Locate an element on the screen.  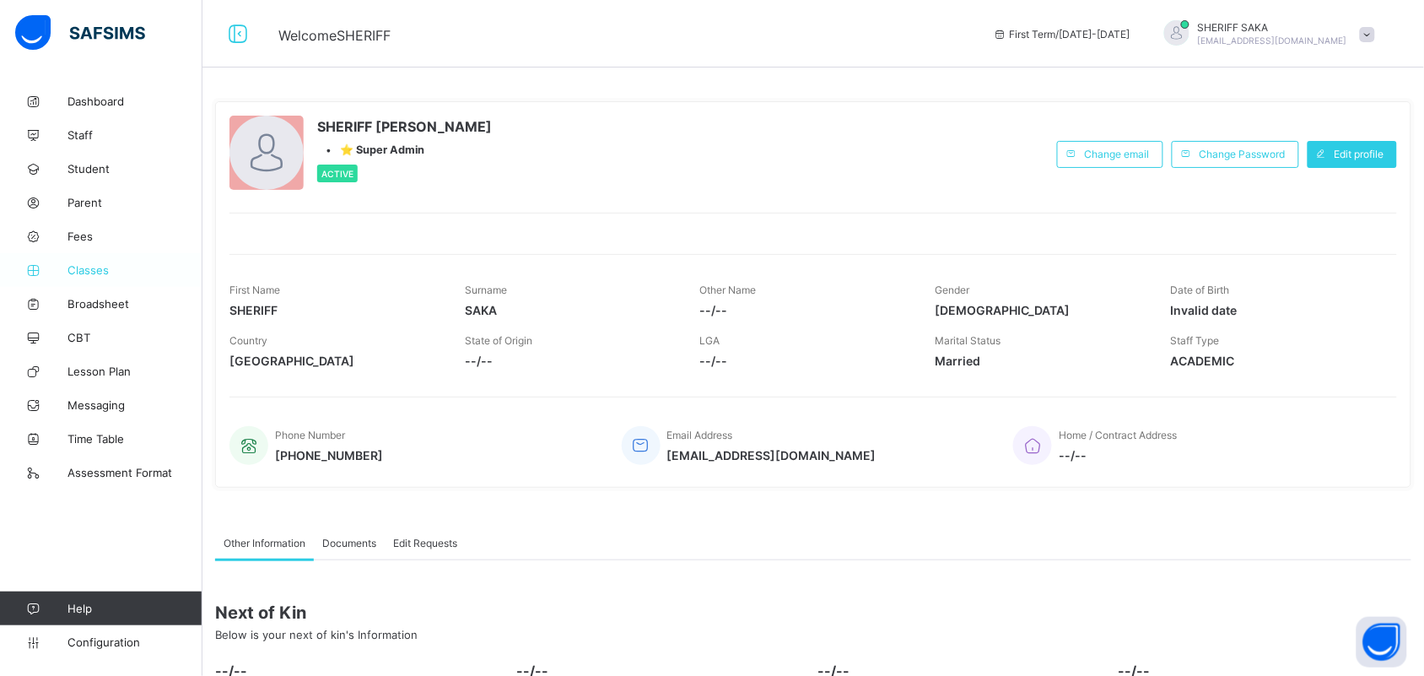
span: Active is located at coordinates (337, 174).